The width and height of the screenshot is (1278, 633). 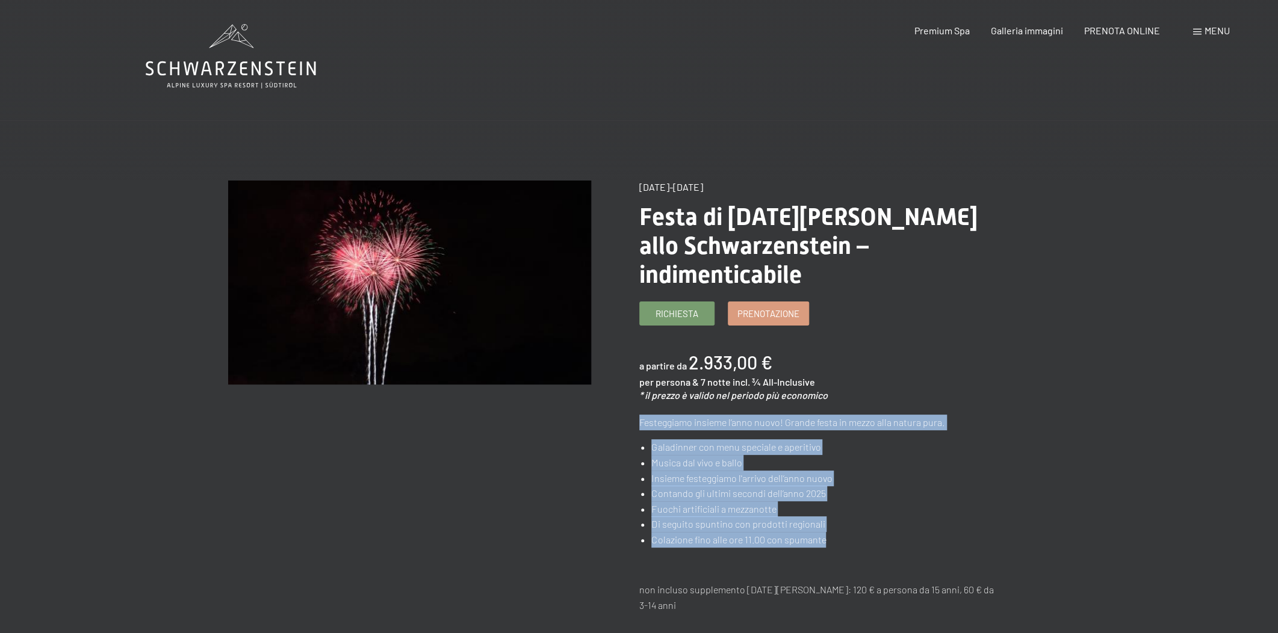 I want to click on b: 2.933,00 €, so click(x=730, y=362).